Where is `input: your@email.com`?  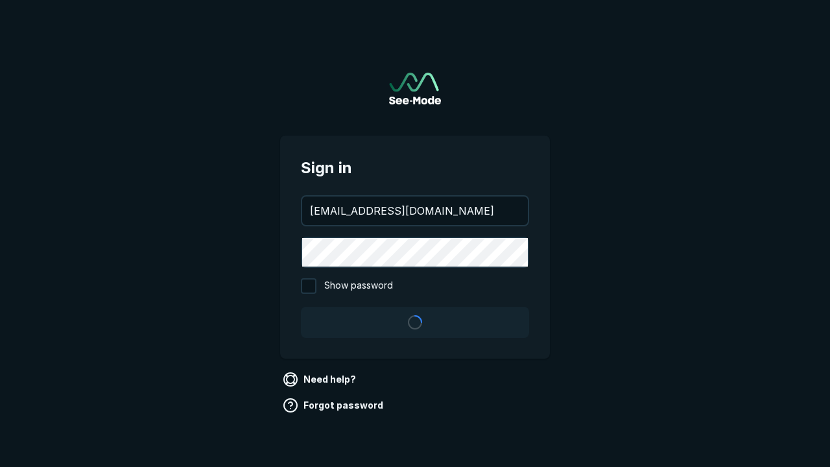
input: your@email.com is located at coordinates (415, 211).